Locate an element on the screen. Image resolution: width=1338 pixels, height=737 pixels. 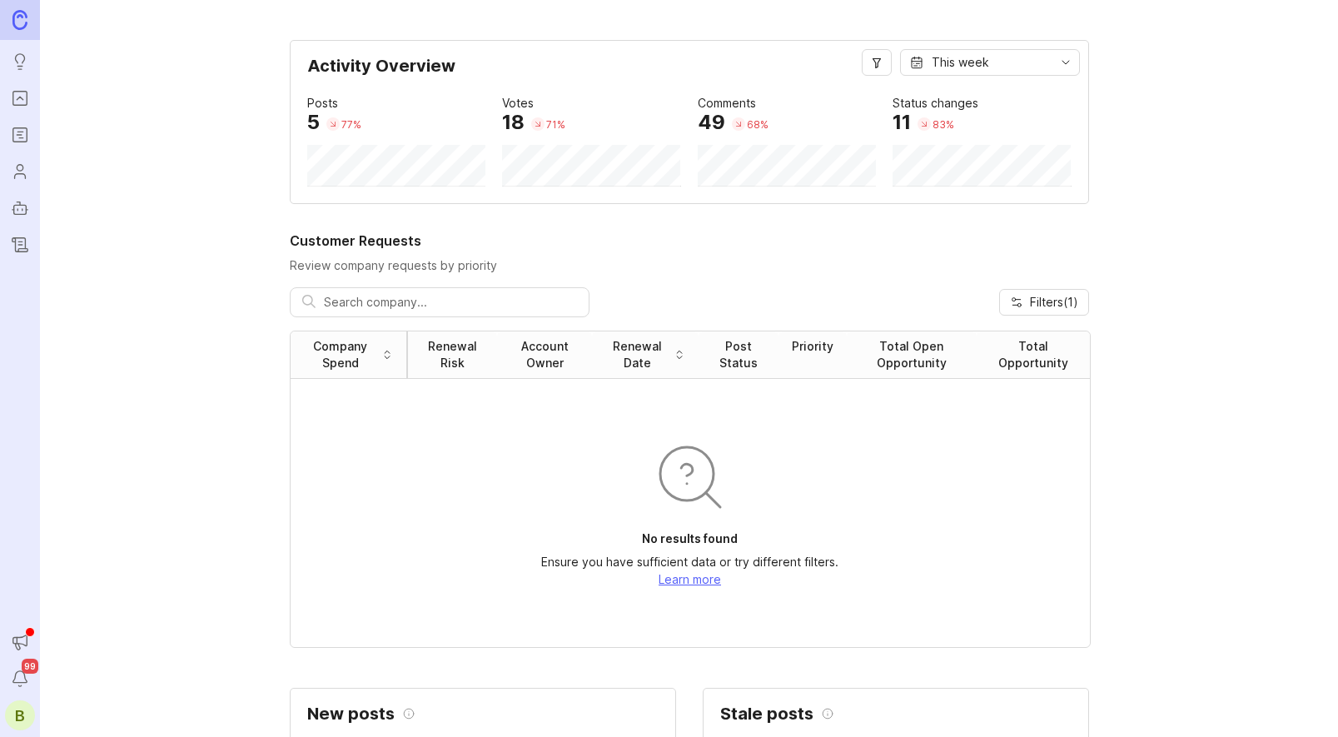
div: Renewal Risk is located at coordinates (452, 355).